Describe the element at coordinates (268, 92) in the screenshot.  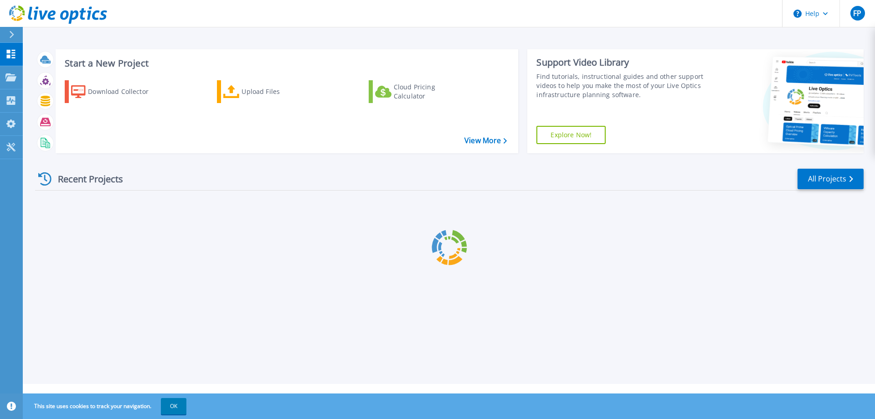
I see `a: Upload Files` at that location.